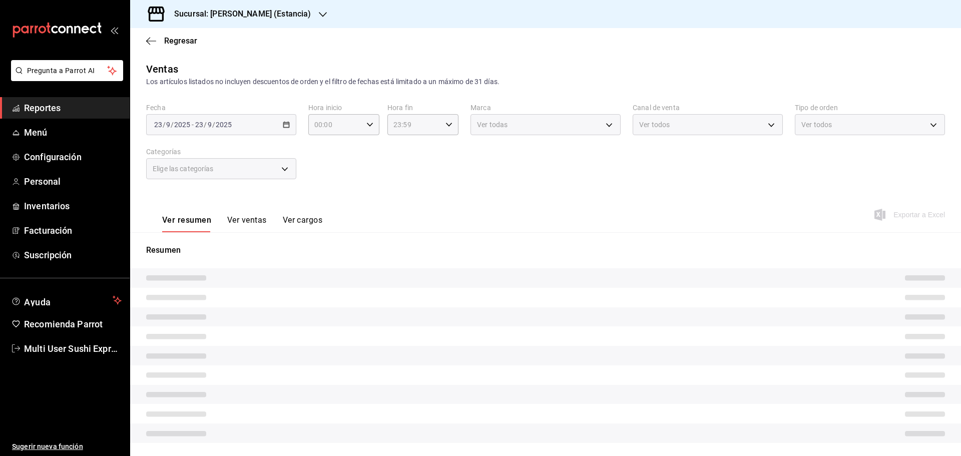  What do you see at coordinates (187, 224) in the screenshot?
I see `button: Ver resumen` at bounding box center [187, 224].